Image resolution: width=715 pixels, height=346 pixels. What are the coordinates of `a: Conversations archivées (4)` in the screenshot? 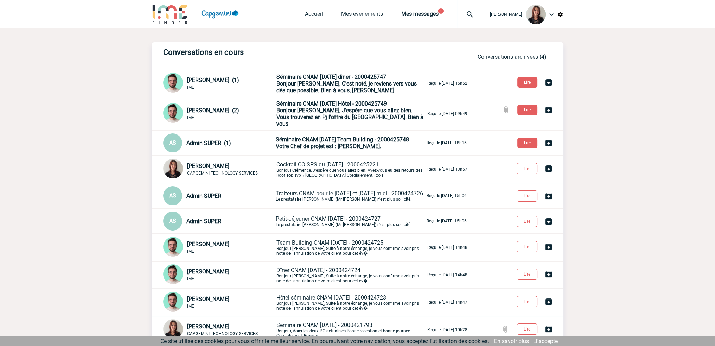 It's located at (512, 57).